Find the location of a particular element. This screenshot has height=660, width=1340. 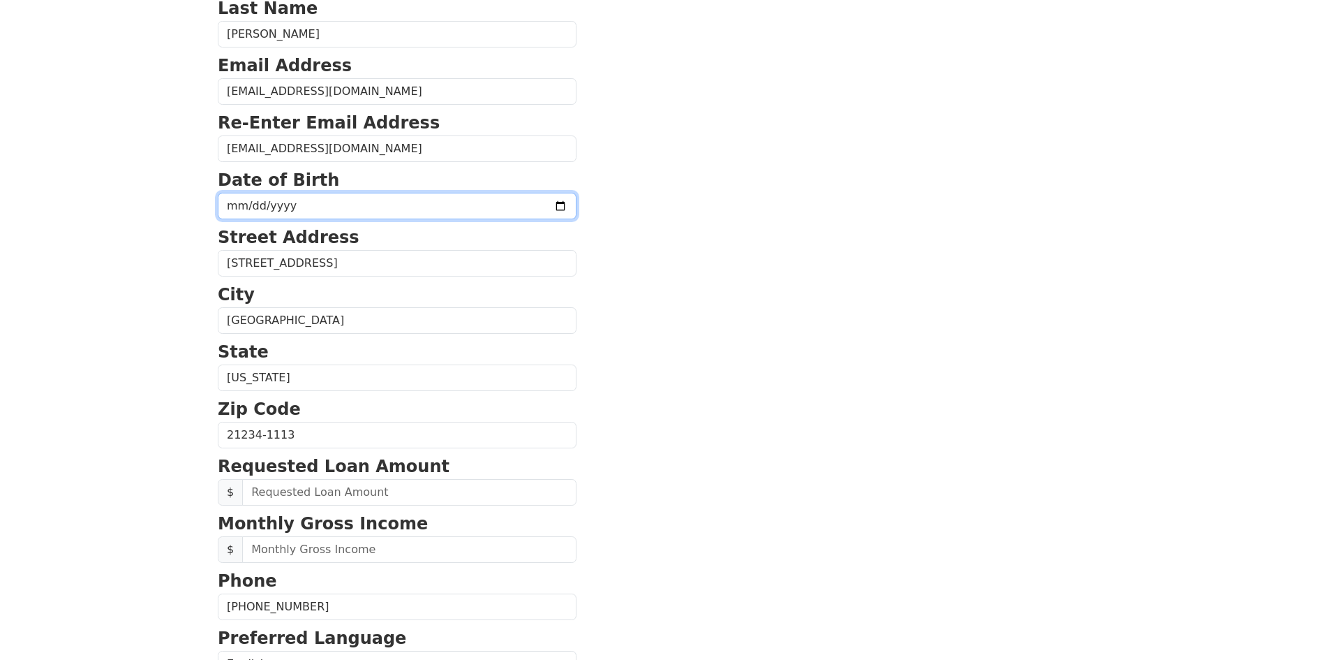

strong: Street Address is located at coordinates (288, 237).